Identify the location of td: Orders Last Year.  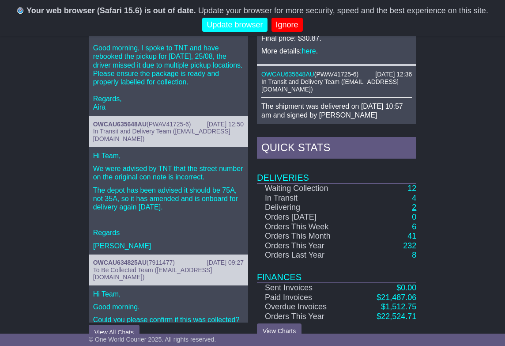
(305, 255).